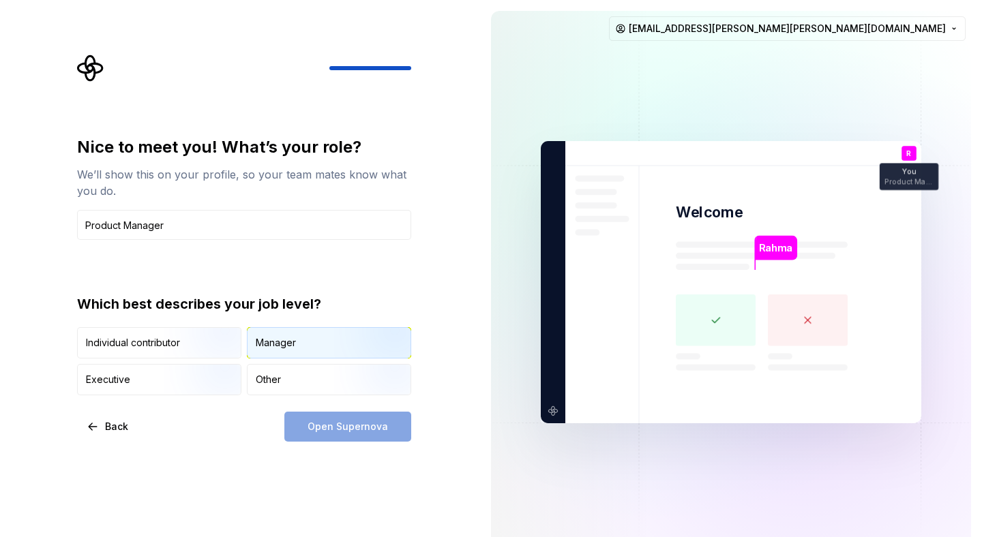  Describe the element at coordinates (133, 343) in the screenshot. I see `div: Individual contributor` at that location.